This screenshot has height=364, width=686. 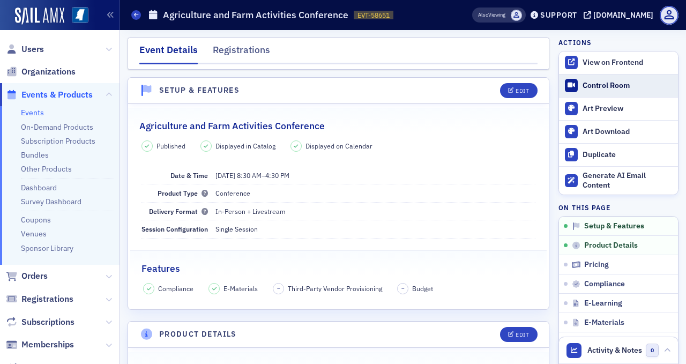 I want to click on a: Events, so click(x=32, y=113).